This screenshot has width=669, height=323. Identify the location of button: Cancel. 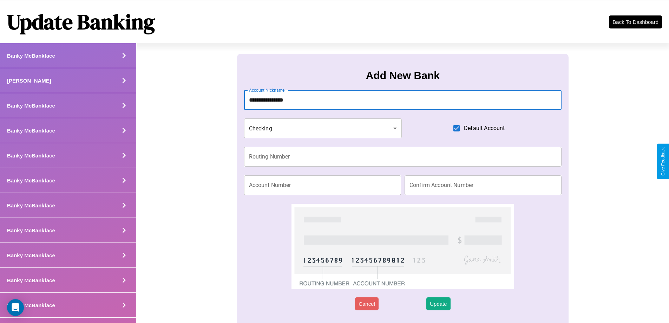
(367, 303).